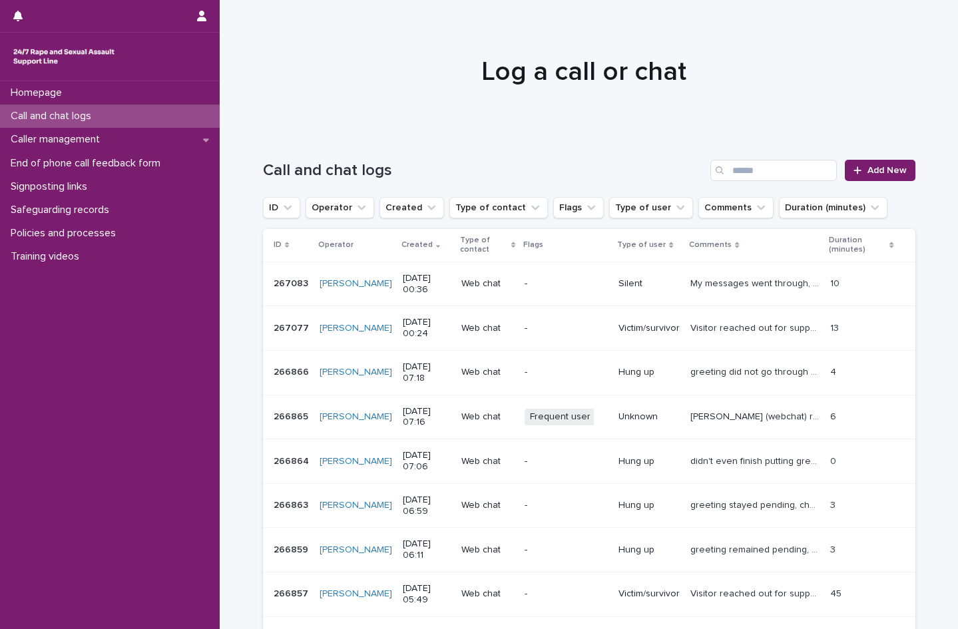  I want to click on p: Visitor reached out for support, talked about consent and the law, as well as automatic body resp..., so click(756, 593).